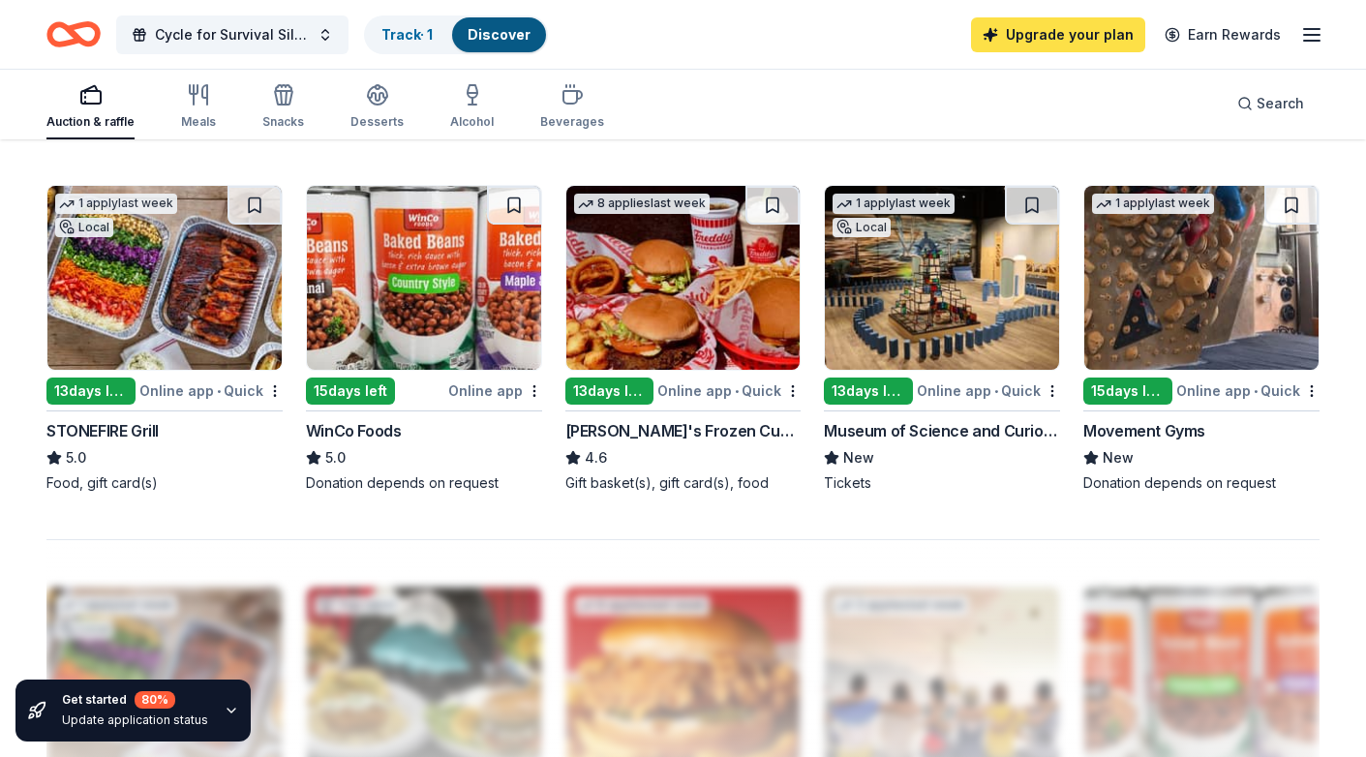 Image resolution: width=1366 pixels, height=757 pixels. What do you see at coordinates (90, 107) in the screenshot?
I see `button: Auction & raffle` at bounding box center [90, 107].